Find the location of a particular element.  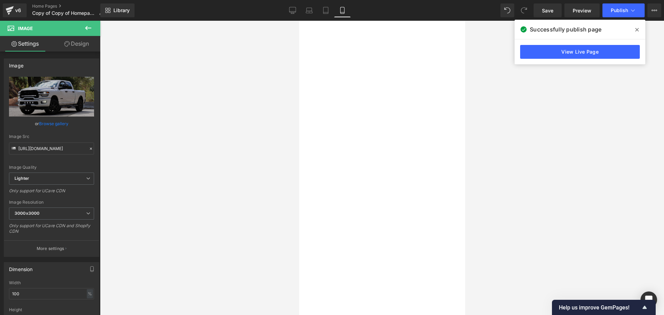

a: Design is located at coordinates (76, 44).